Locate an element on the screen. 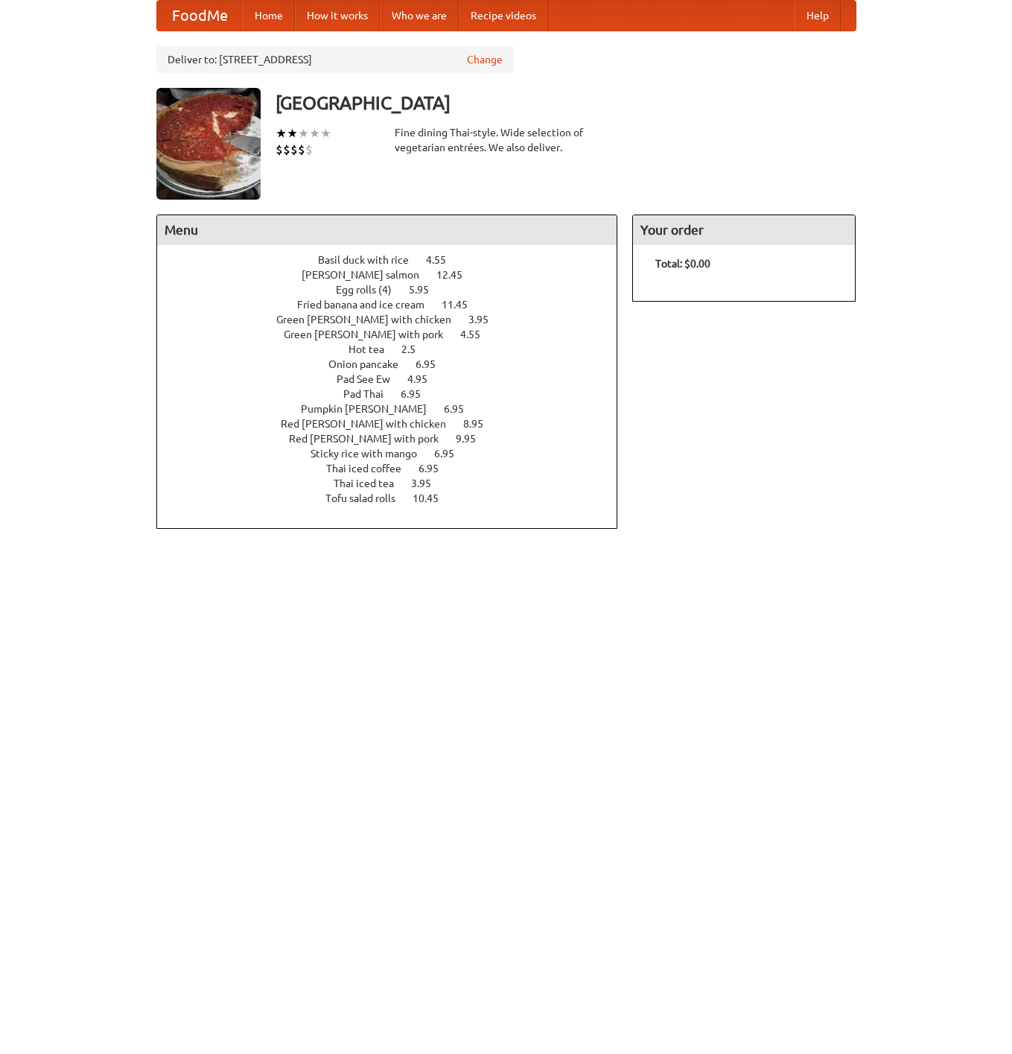 The height and width of the screenshot is (1054, 1012). a: Home is located at coordinates (269, 16).